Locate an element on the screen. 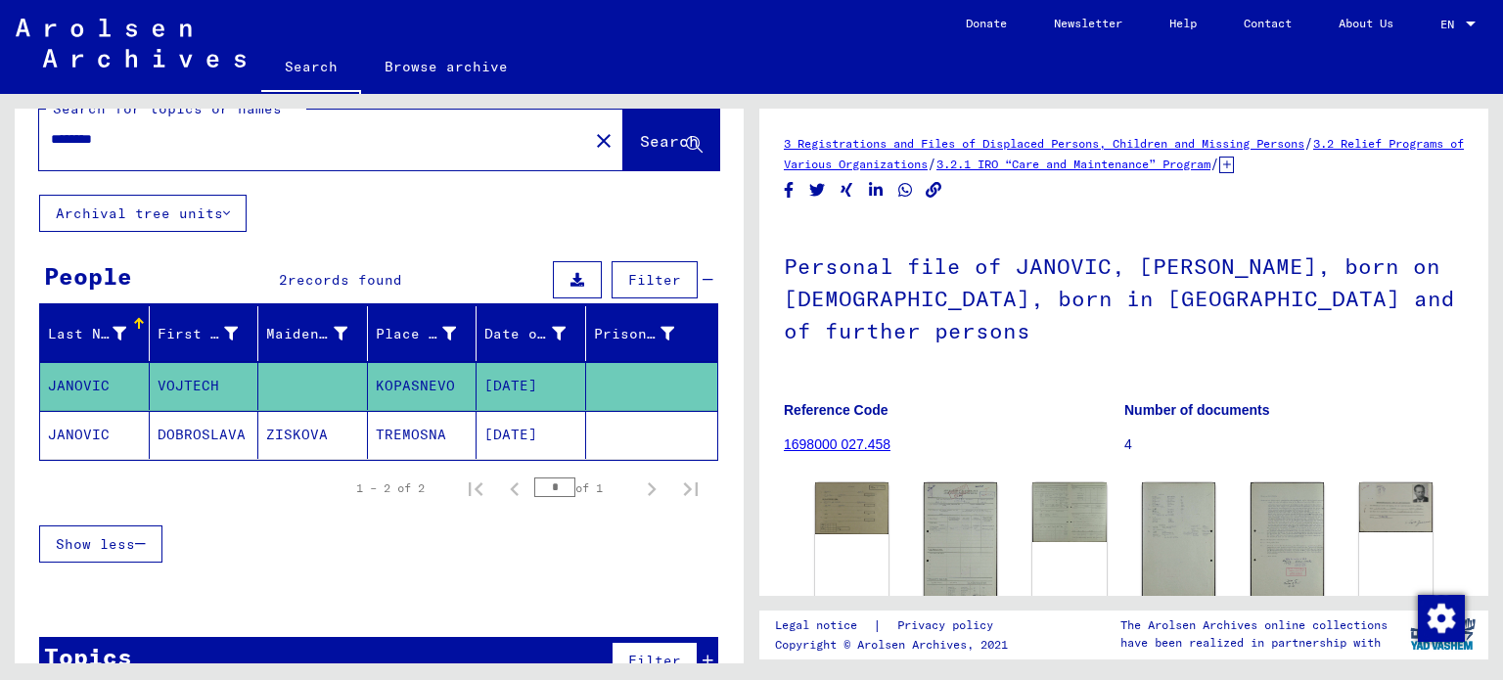 The image size is (1503, 680). div: Topics is located at coordinates (88, 657).